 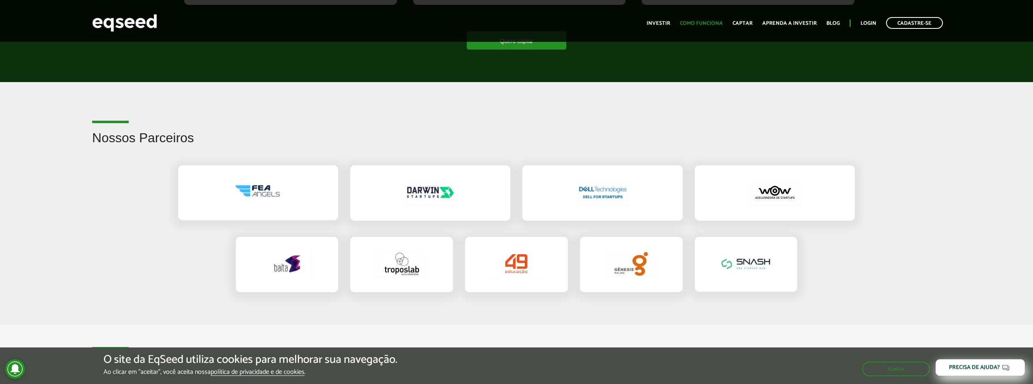 What do you see at coordinates (631, 263) in the screenshot?
I see `img: Parceiro 8` at bounding box center [631, 263].